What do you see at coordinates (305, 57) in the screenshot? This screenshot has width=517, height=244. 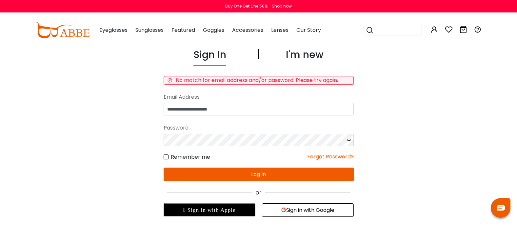 I see `div: I'm new` at bounding box center [305, 57].